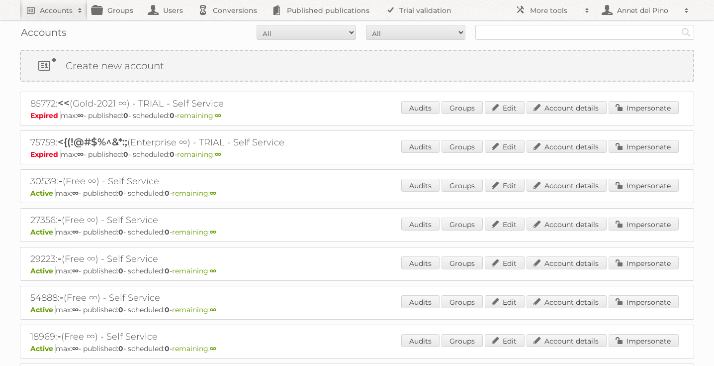 The height and width of the screenshot is (366, 714). What do you see at coordinates (204, 142) in the screenshot?
I see `h2: 75759: (Enterprise ∞) - TRIAL - Self Service` at bounding box center [204, 142].